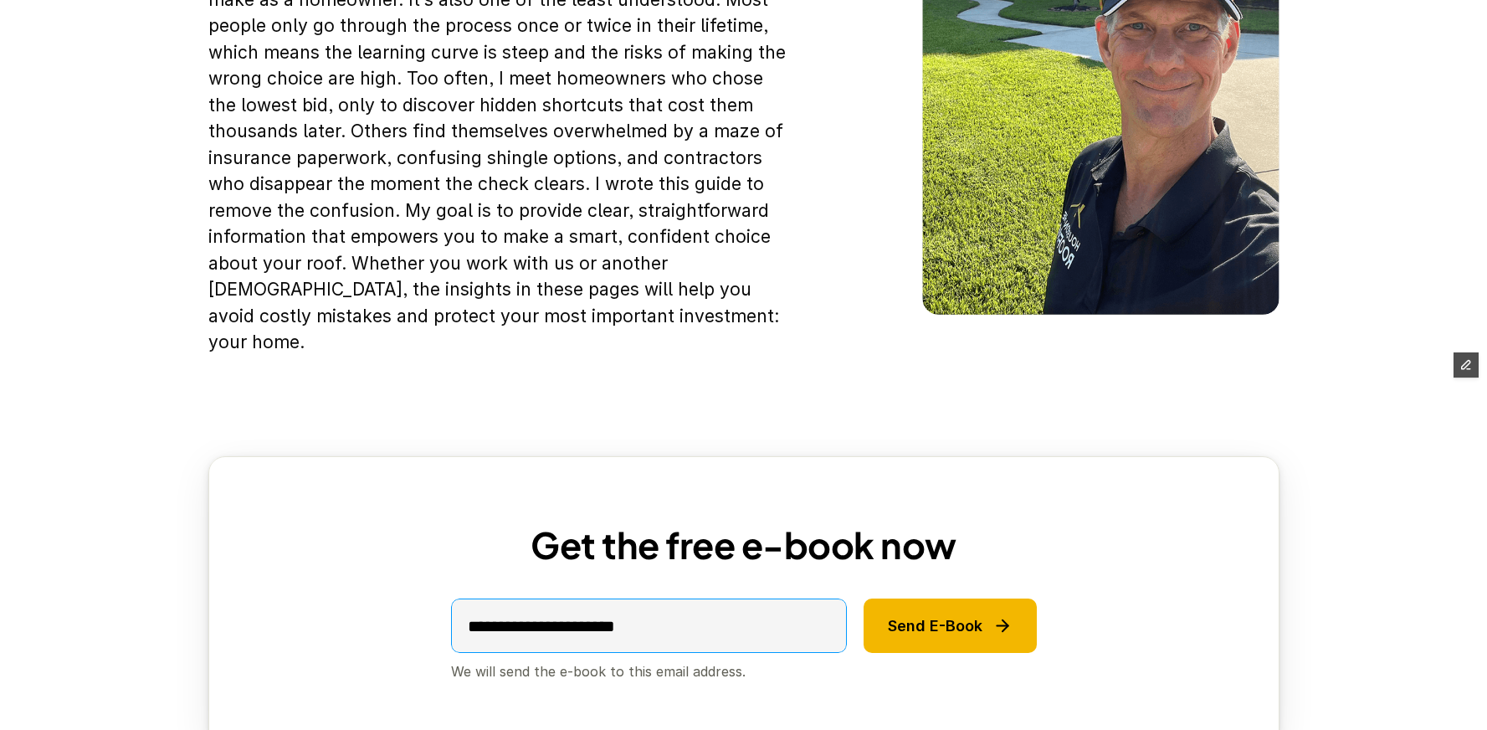 The image size is (1487, 730). Describe the element at coordinates (950, 625) in the screenshot. I see `button: Send E-Book` at that location.